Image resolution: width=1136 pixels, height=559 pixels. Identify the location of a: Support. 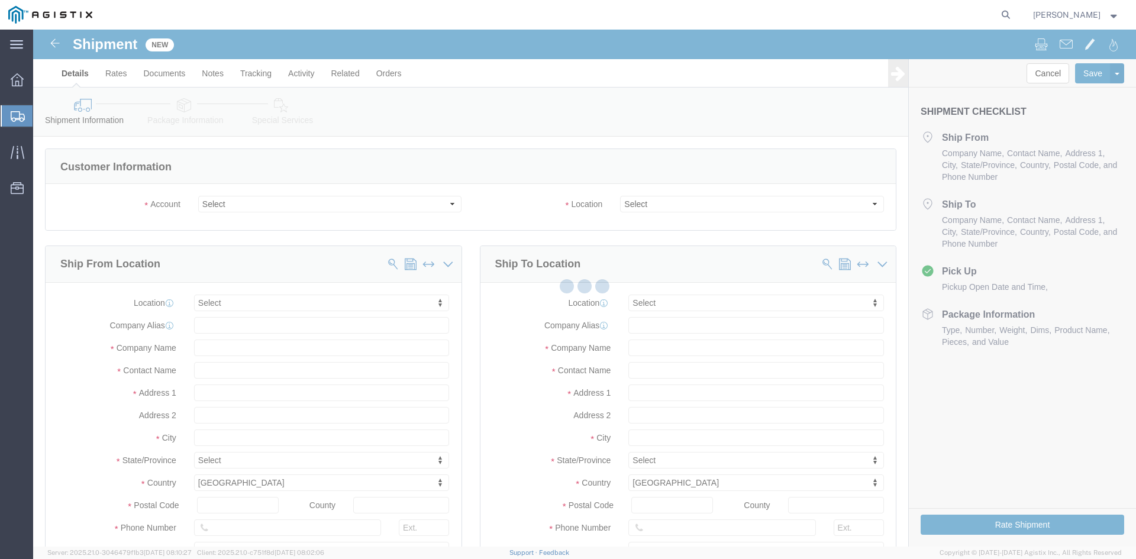
(524, 553).